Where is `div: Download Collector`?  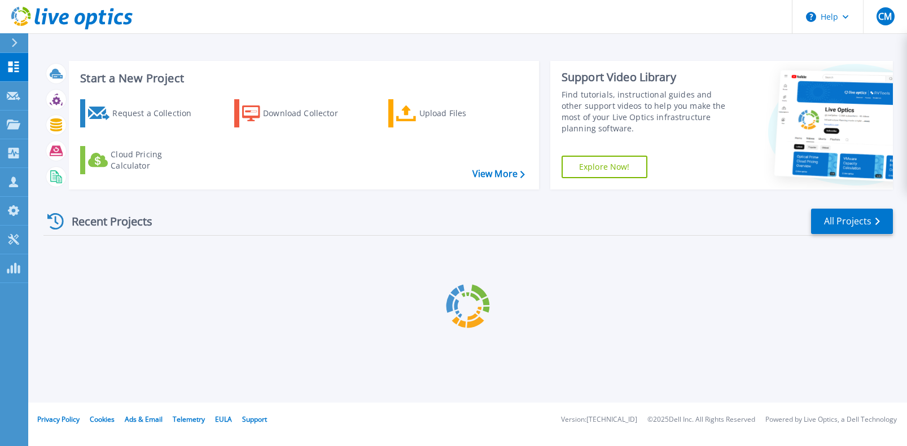 div: Download Collector is located at coordinates (308, 113).